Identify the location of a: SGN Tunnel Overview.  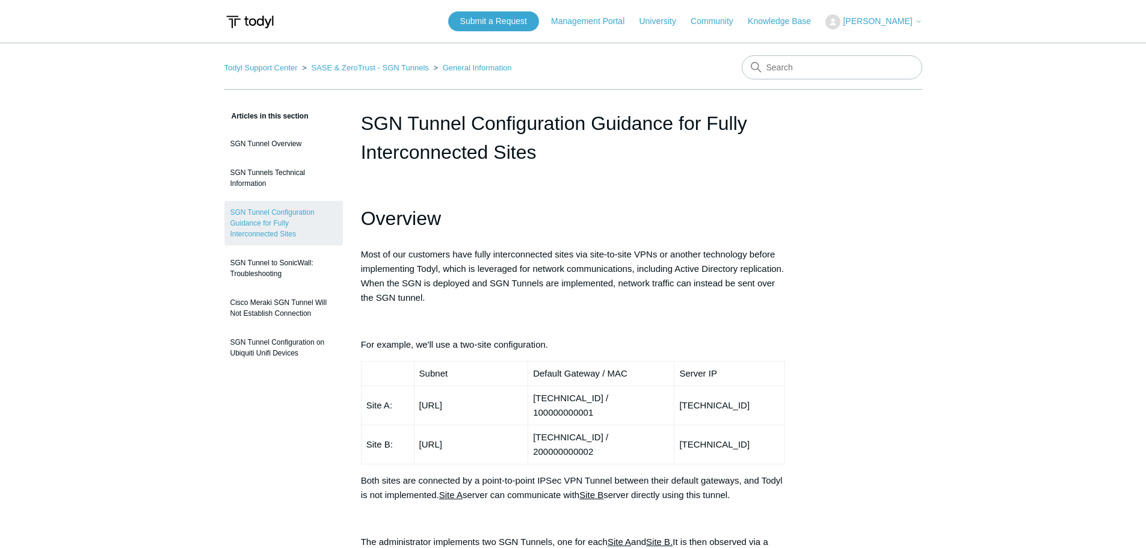
(283, 144).